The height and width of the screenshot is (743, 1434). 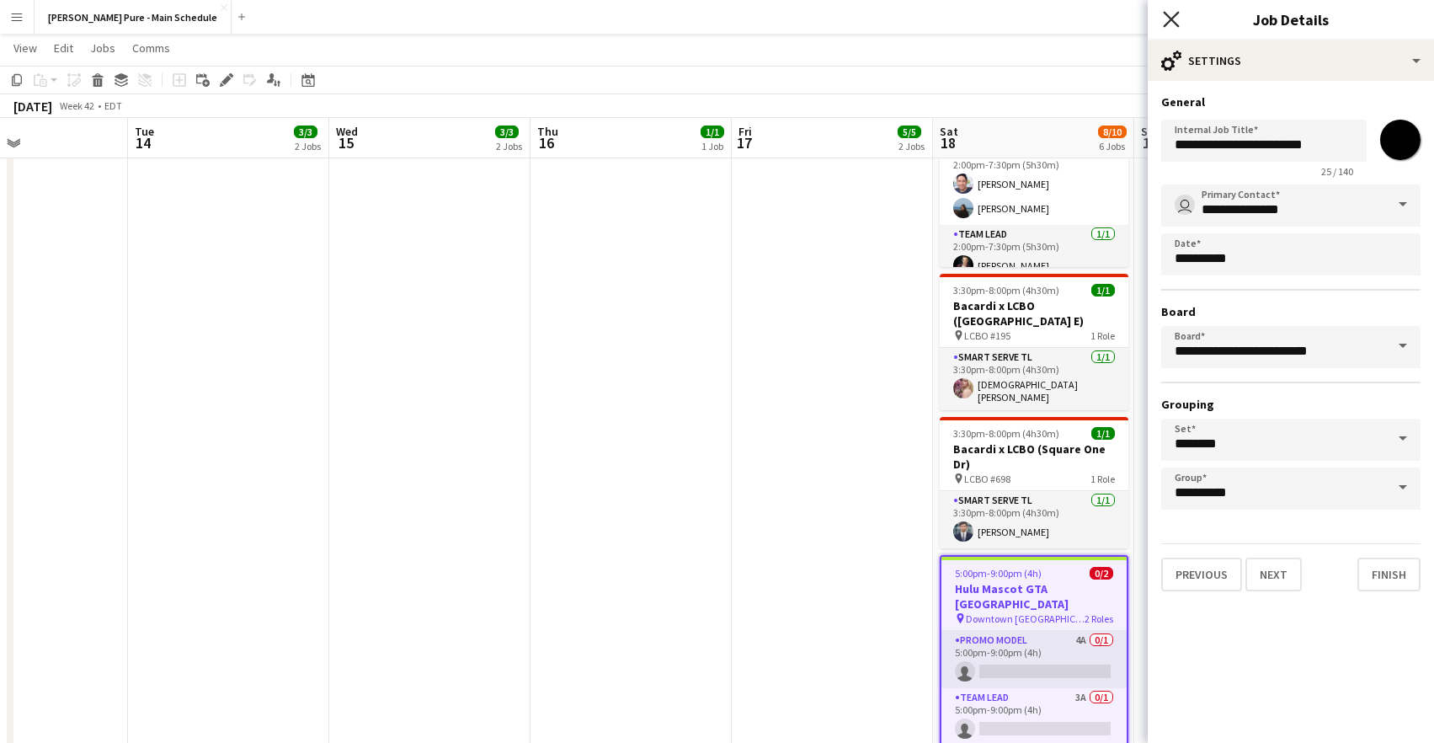 I want to click on div: 6 Jobs, so click(x=1112, y=146).